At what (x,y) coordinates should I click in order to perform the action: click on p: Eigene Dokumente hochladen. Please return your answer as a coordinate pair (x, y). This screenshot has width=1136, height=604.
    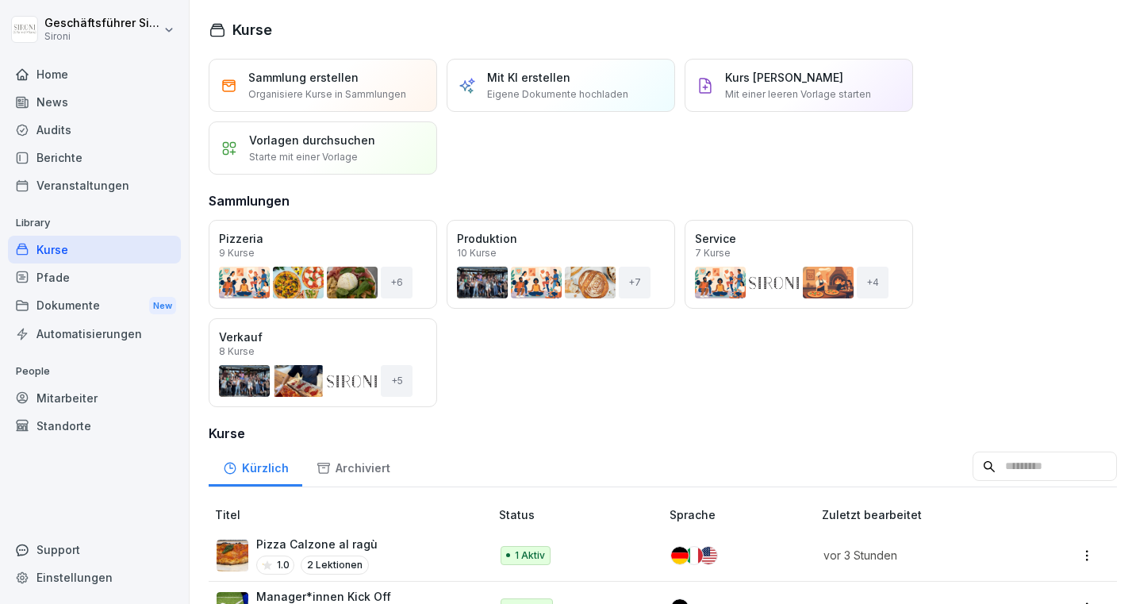
    Looking at the image, I should click on (558, 94).